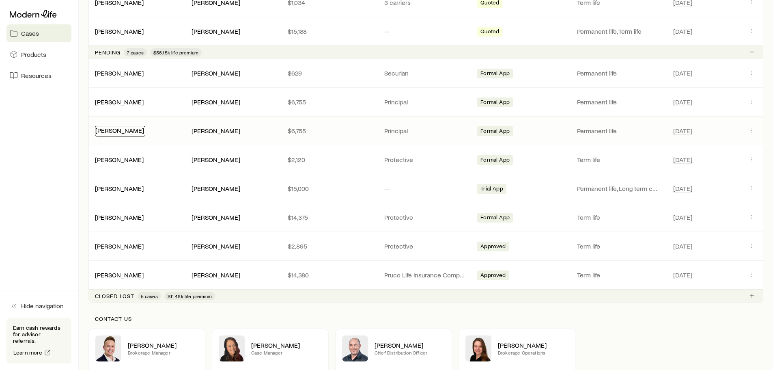 The image size is (773, 370). Describe the element at coordinates (39, 54) in the screenshot. I see `a: Products` at that location.